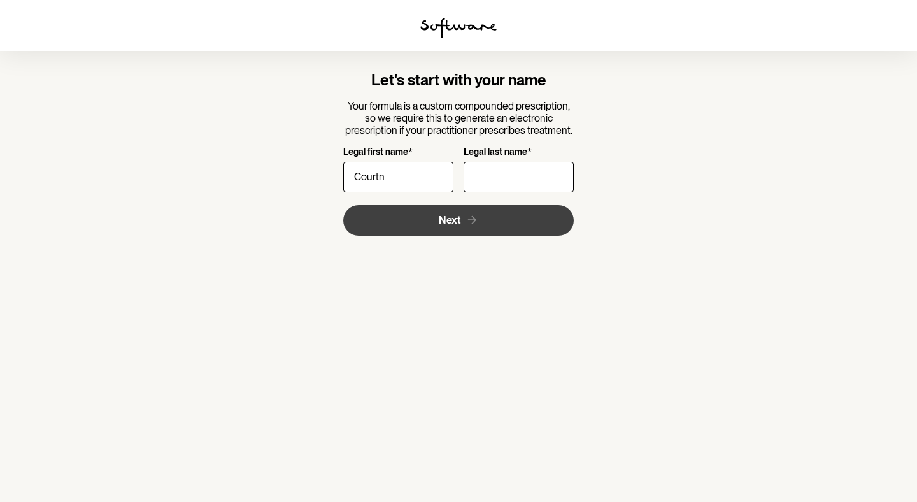 This screenshot has height=502, width=917. Describe the element at coordinates (459, 80) in the screenshot. I see `h4: Let's start with your name` at that location.